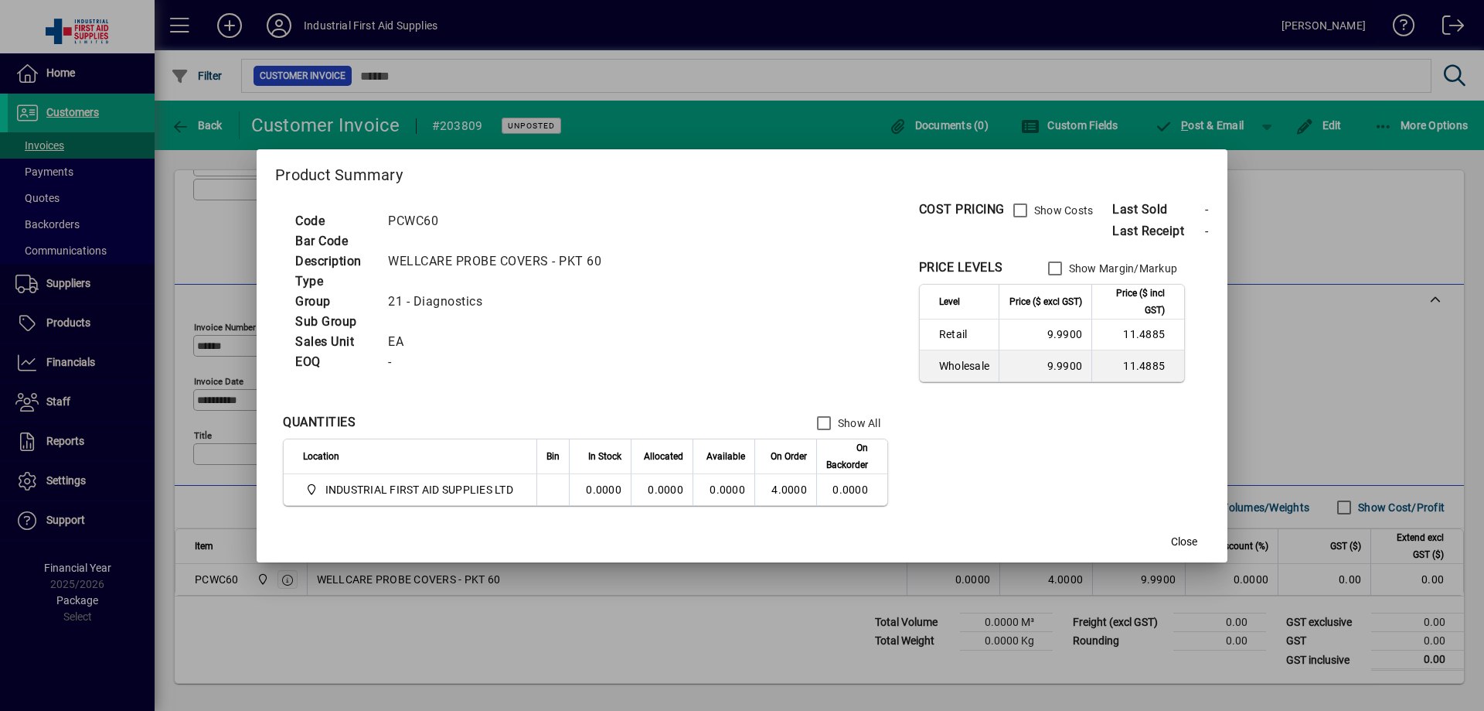  Describe the element at coordinates (500, 342) in the screenshot. I see `td: EA` at that location.